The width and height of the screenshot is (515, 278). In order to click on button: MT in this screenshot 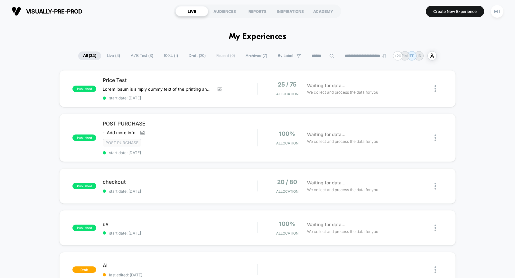, I will do `click(497, 11)`.